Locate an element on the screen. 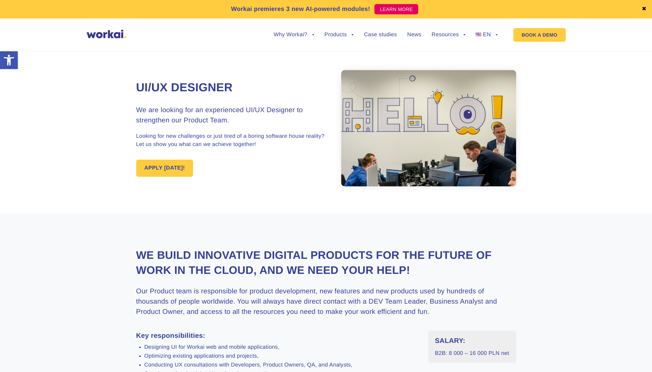 This screenshot has width=652, height=372. a: News is located at coordinates (414, 35).